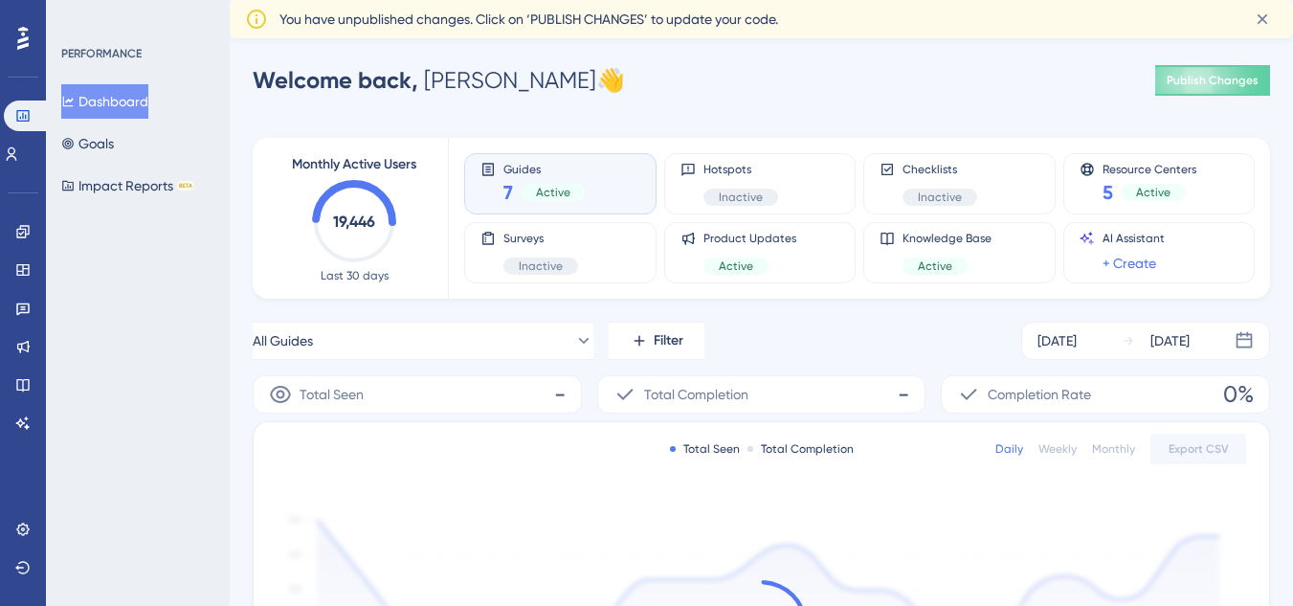 This screenshot has height=606, width=1293. What do you see at coordinates (87, 144) in the screenshot?
I see `button: Goals` at bounding box center [87, 144].